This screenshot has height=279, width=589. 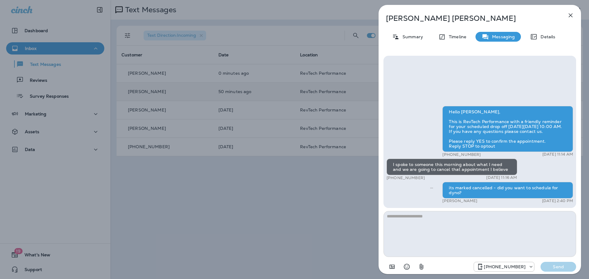 What do you see at coordinates (546, 37) in the screenshot?
I see `p: Details` at bounding box center [546, 37].